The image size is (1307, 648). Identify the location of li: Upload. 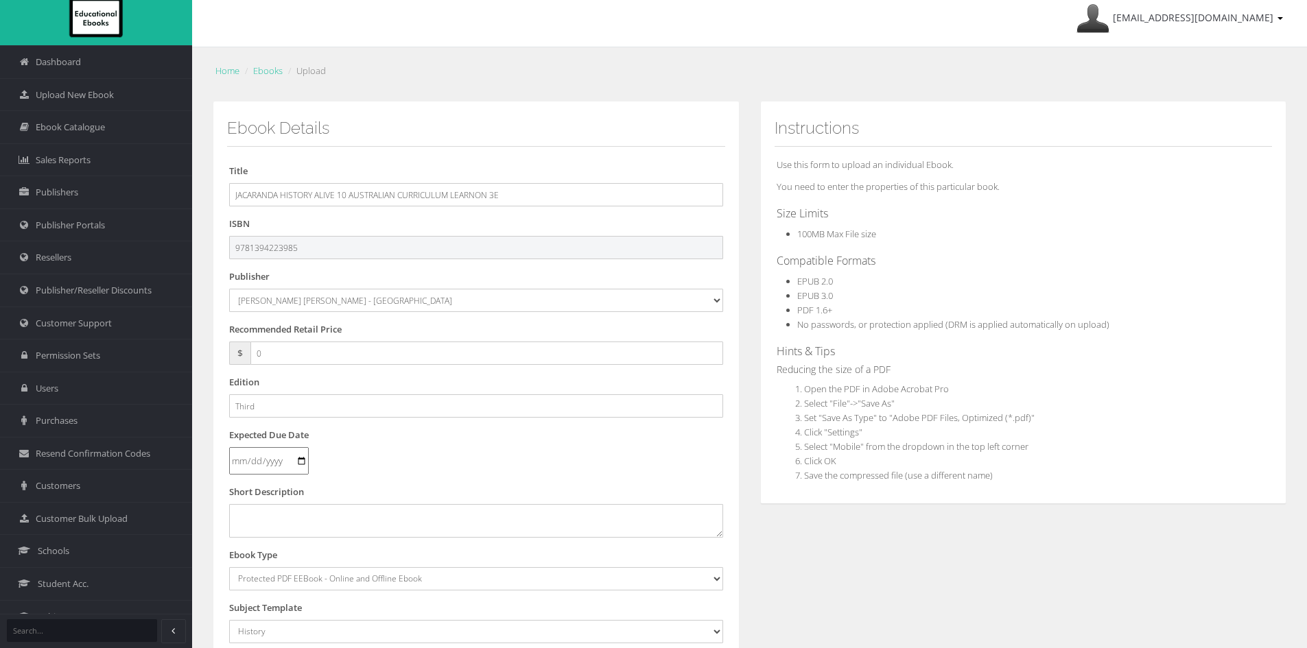
(305, 71).